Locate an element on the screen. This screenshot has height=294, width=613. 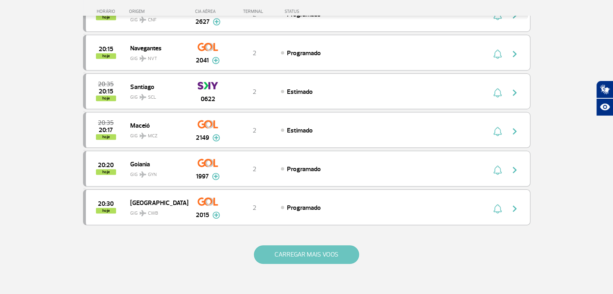
div: STATUS is located at coordinates (313, 11).